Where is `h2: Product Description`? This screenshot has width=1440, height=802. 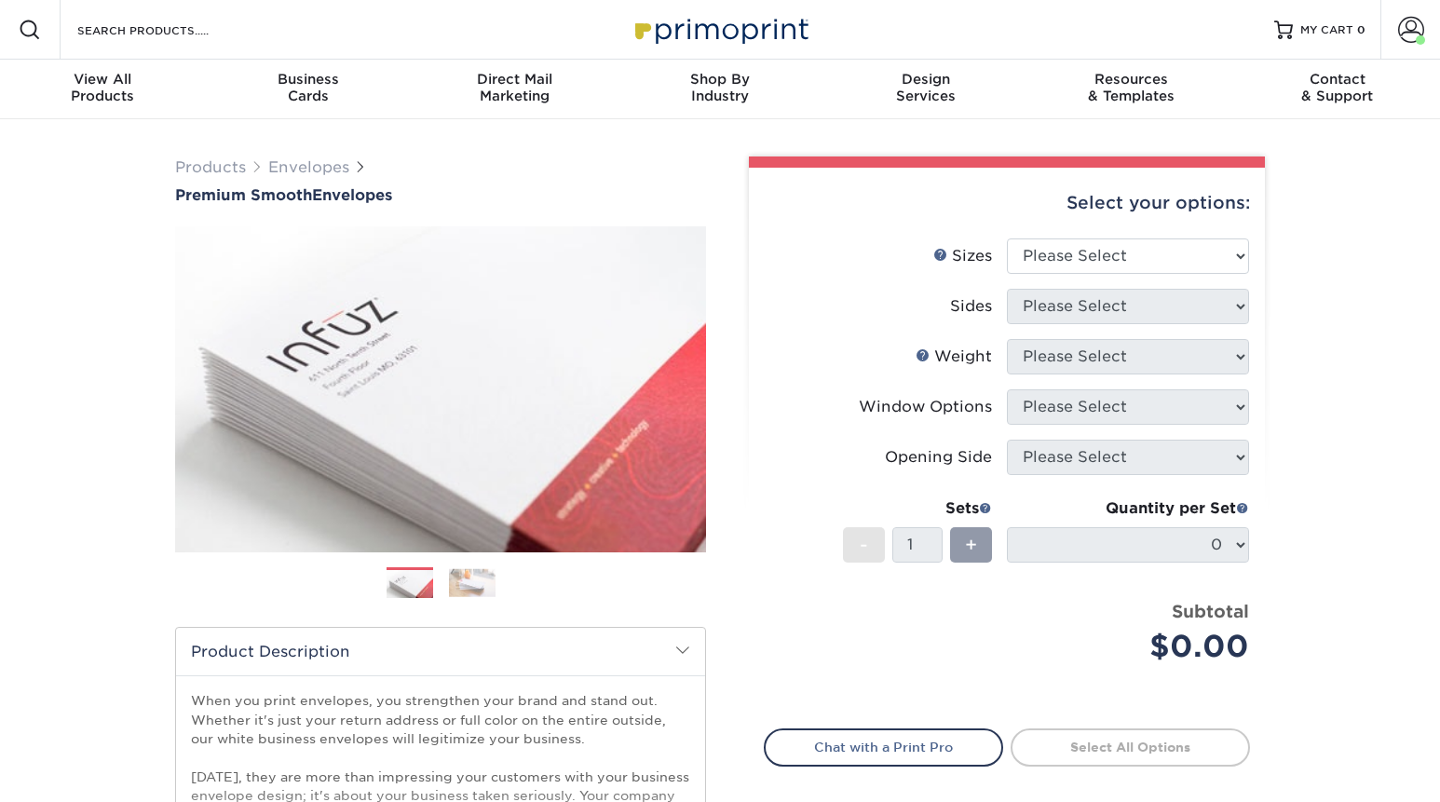
h2: Product Description is located at coordinates (441, 651).